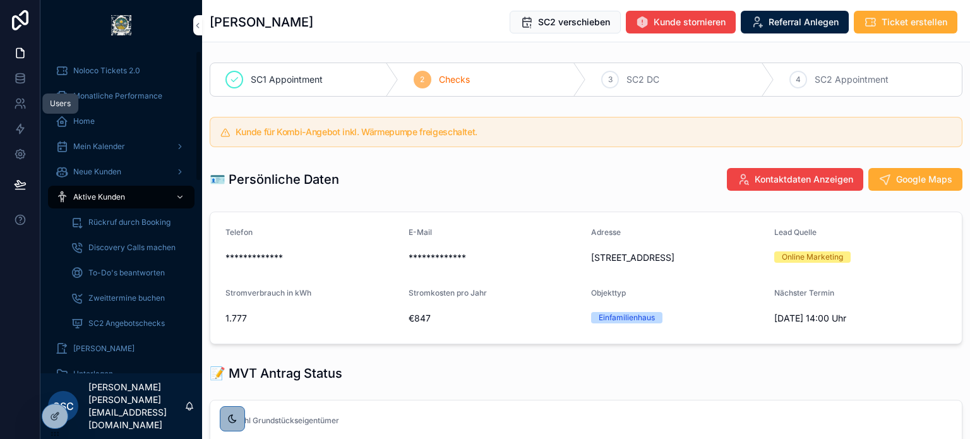 The height and width of the screenshot is (439, 970). What do you see at coordinates (129, 248) in the screenshot?
I see `a: Discovery Calls machen` at bounding box center [129, 248].